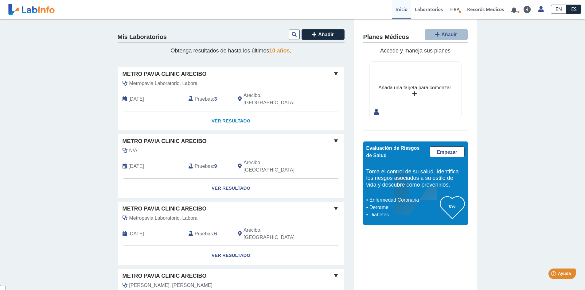 The height and width of the screenshot is (290, 585). What do you see at coordinates (231, 51) in the screenshot?
I see `span: Obtenga resultados de hasta los últimos .` at bounding box center [231, 51].